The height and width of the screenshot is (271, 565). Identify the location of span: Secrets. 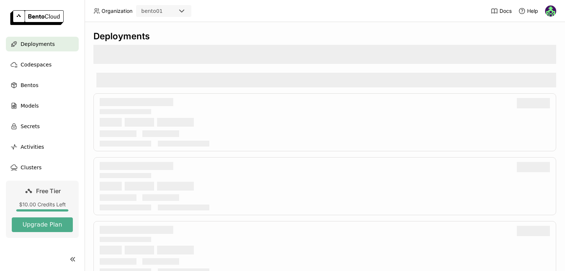
(30, 126).